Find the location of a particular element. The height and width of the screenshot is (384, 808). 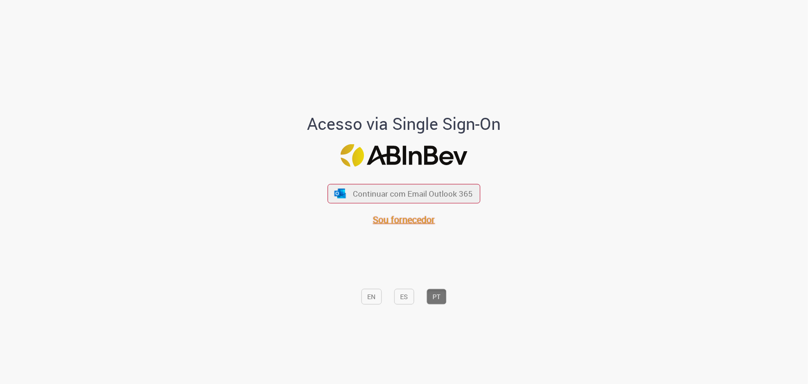

span: Sou fornecedor is located at coordinates (404, 219).